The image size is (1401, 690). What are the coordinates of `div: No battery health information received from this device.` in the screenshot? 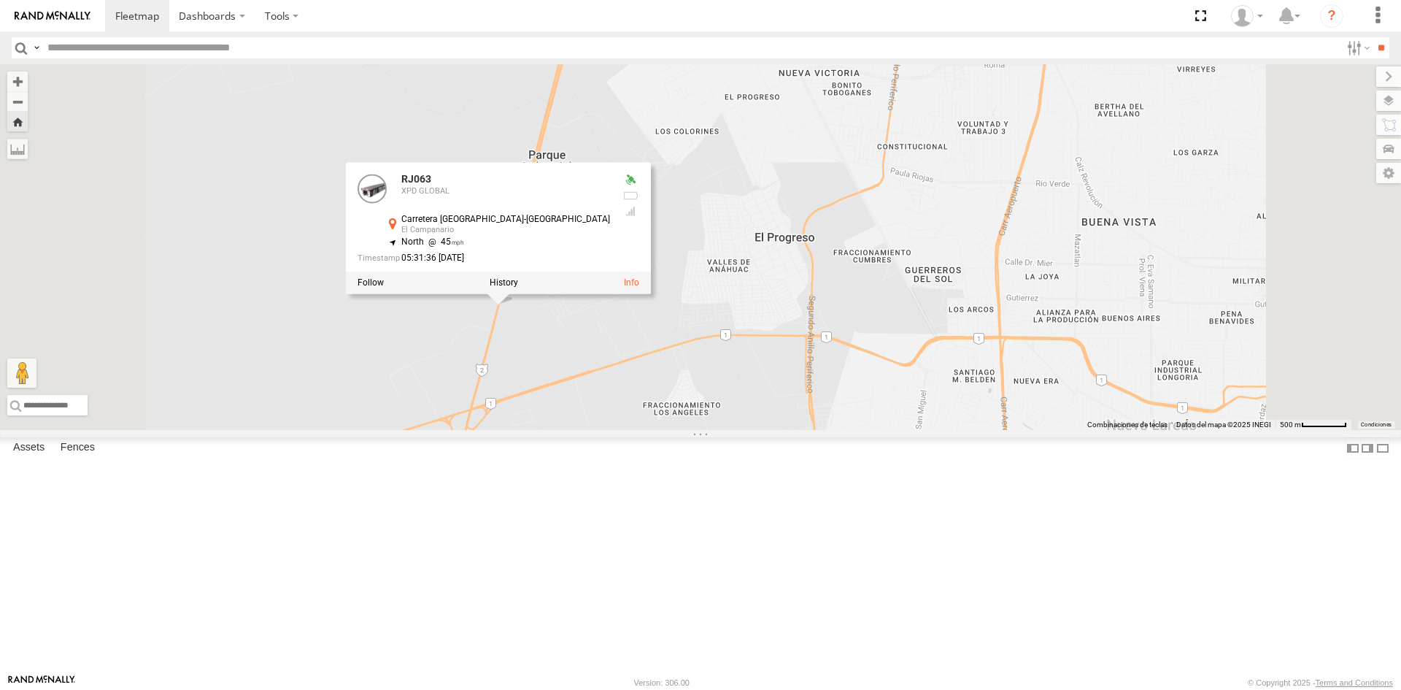 It's located at (630, 196).